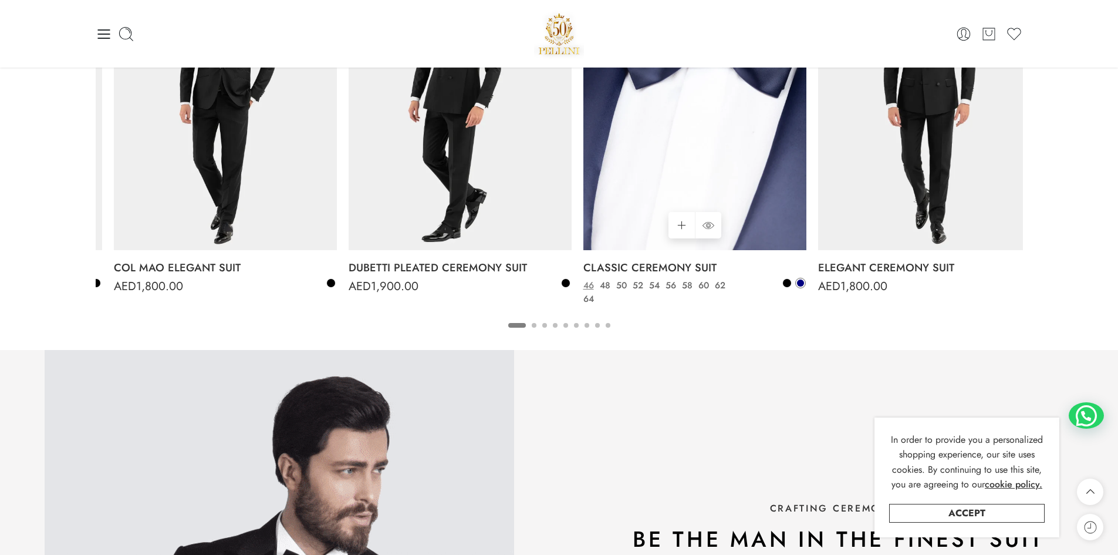 This screenshot has width=1118, height=555. I want to click on a: 48, so click(605, 285).